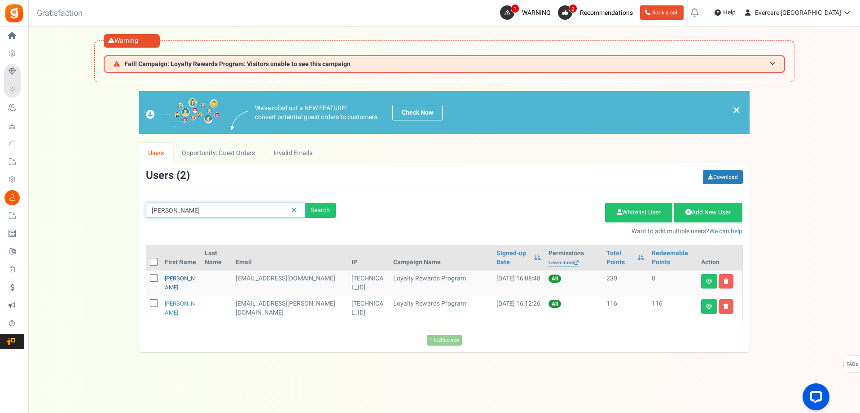  What do you see at coordinates (290, 258) in the screenshot?
I see `th: Email` at bounding box center [290, 258].